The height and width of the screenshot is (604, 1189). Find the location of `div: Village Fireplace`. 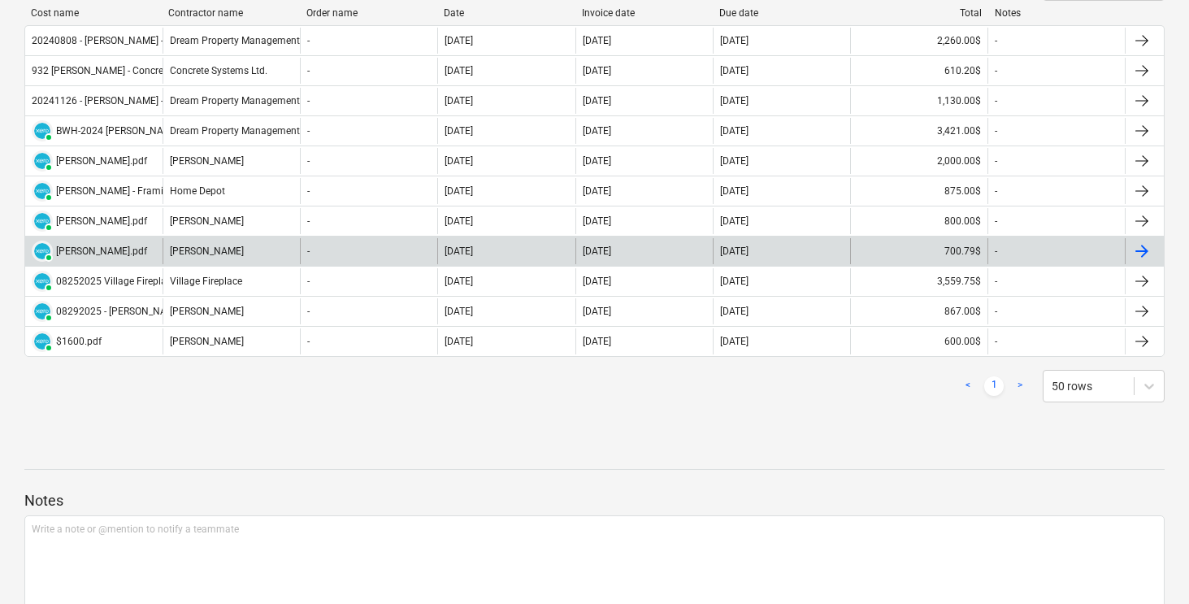

div: Village Fireplace is located at coordinates (231, 281).